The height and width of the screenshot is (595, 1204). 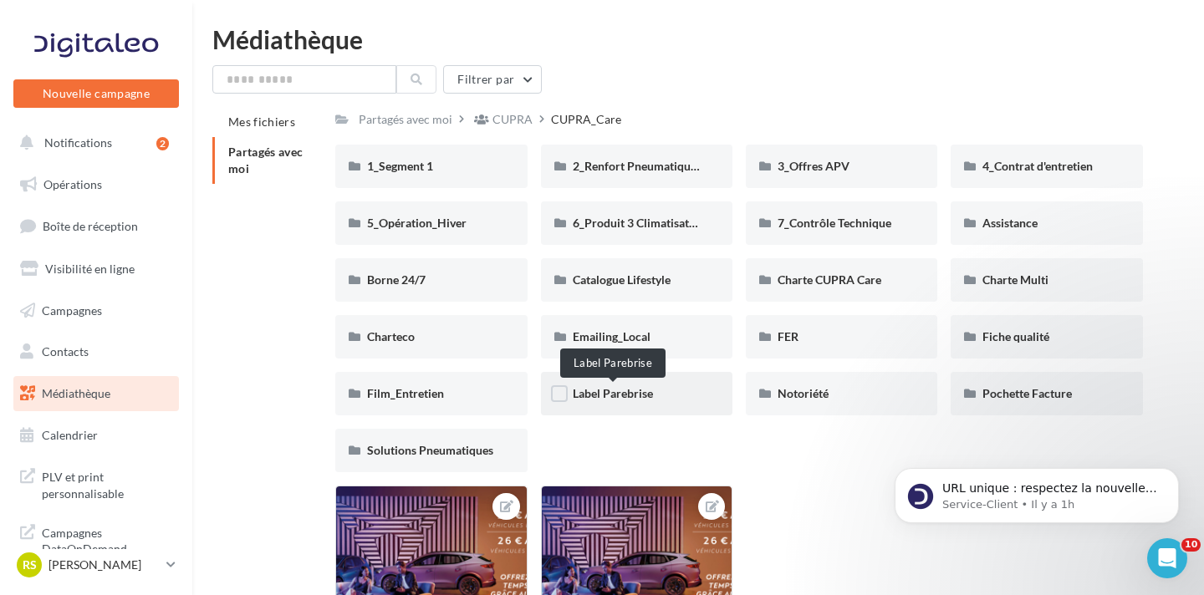 I want to click on span: Campagnes, so click(x=72, y=309).